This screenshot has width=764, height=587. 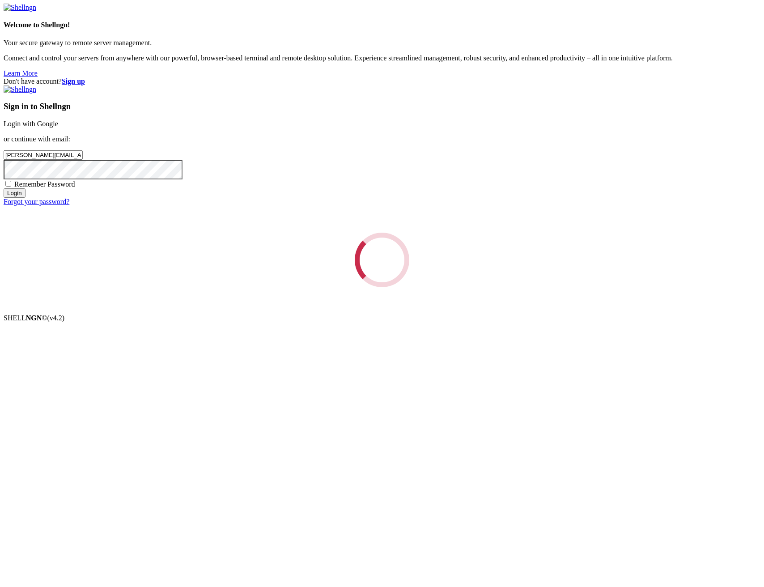 What do you see at coordinates (34, 317) in the screenshot?
I see `b: NGN` at bounding box center [34, 317].